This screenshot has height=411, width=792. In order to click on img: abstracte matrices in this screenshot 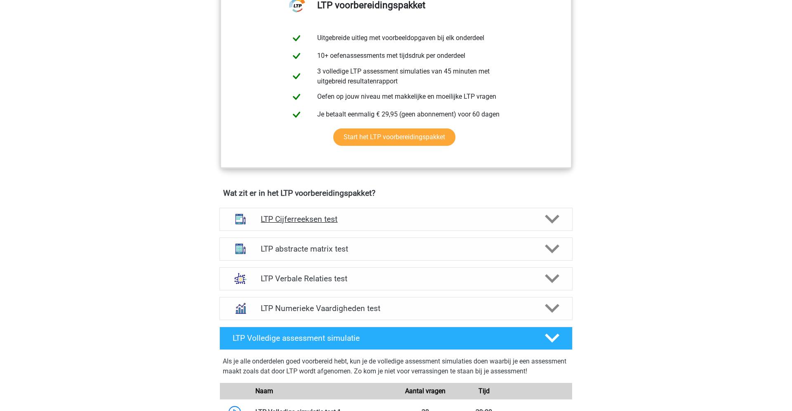, I will do `click(241, 248)`.